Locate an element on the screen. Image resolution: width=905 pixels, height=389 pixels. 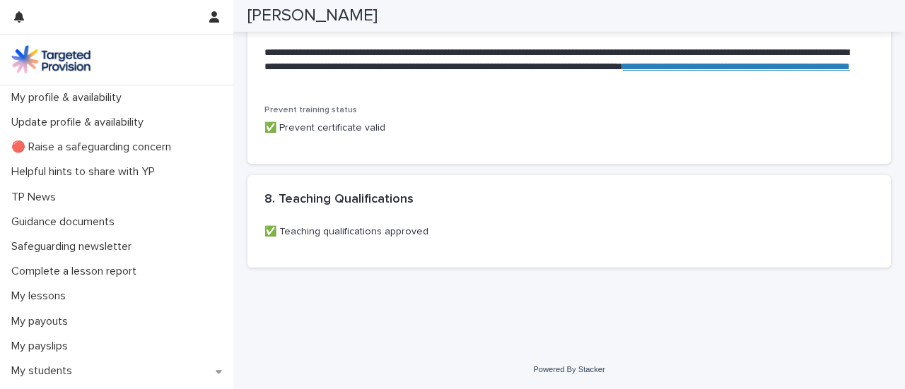
p: My lessons is located at coordinates (41, 296).